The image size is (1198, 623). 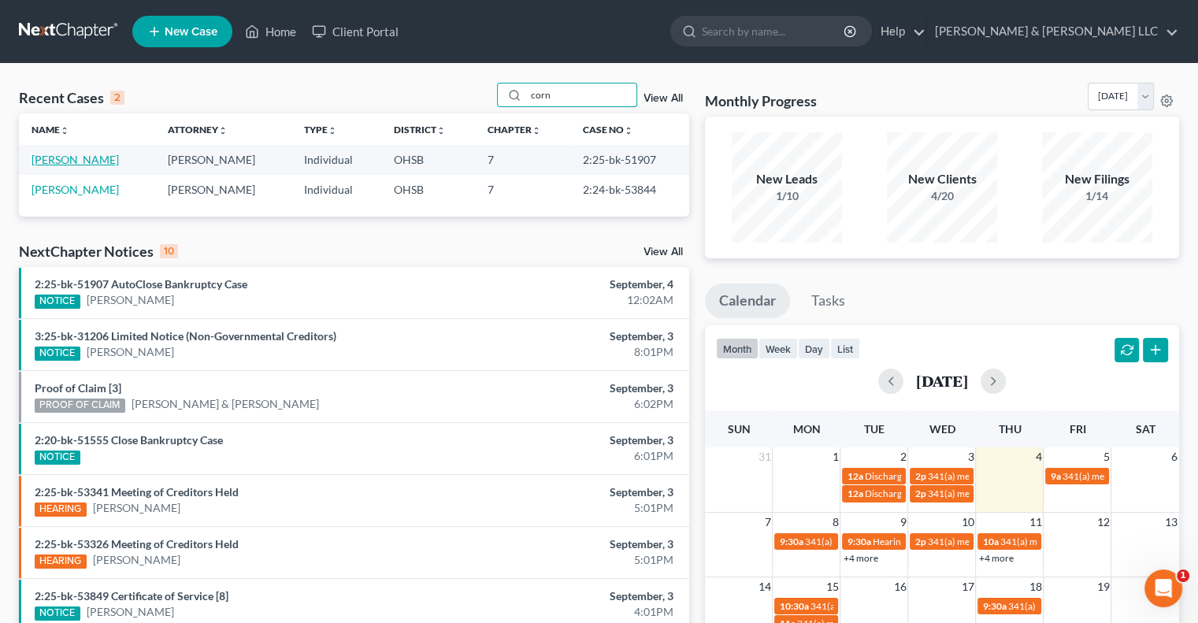 What do you see at coordinates (942, 179) in the screenshot?
I see `div: New Clients` at bounding box center [942, 179].